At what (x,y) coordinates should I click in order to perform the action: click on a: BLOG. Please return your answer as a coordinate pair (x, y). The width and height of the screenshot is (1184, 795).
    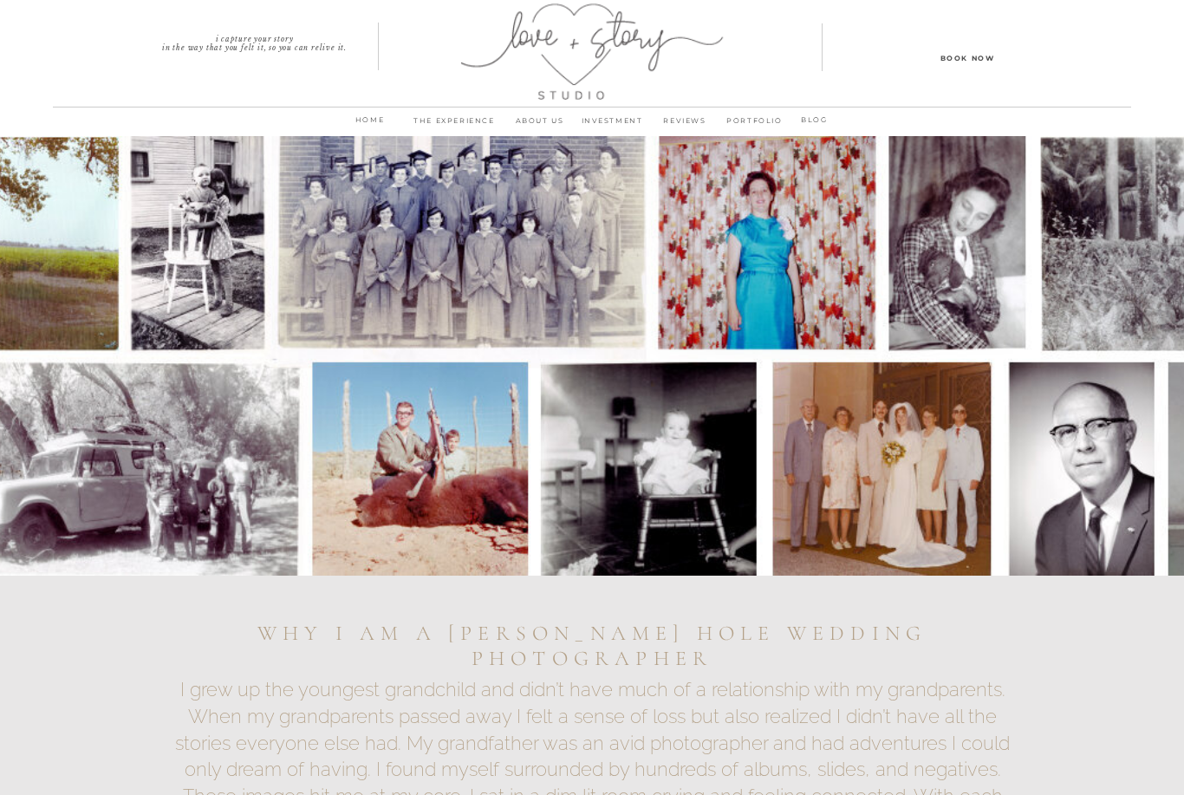
    Looking at the image, I should click on (814, 120).